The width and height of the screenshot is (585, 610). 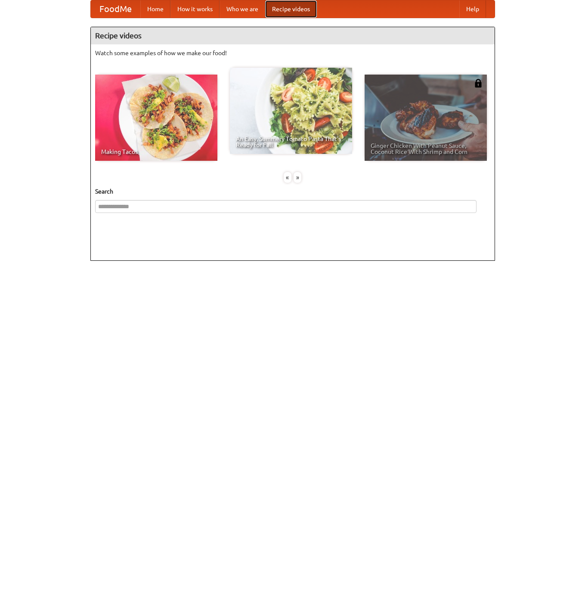 I want to click on a: Recipe videos, so click(x=291, y=9).